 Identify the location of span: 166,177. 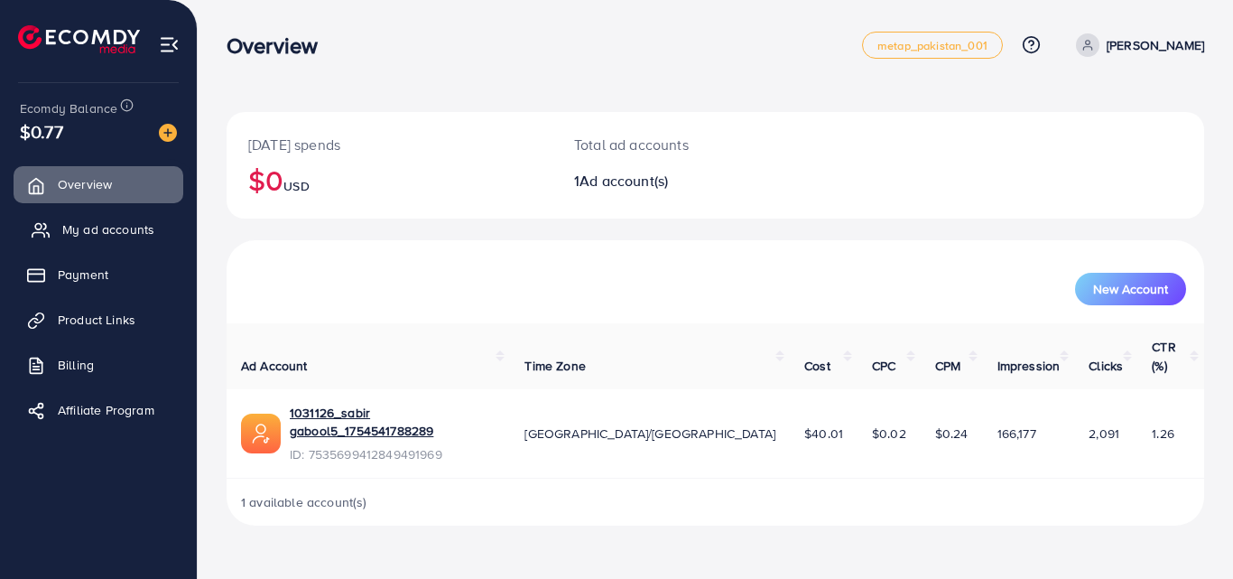
(1017, 433).